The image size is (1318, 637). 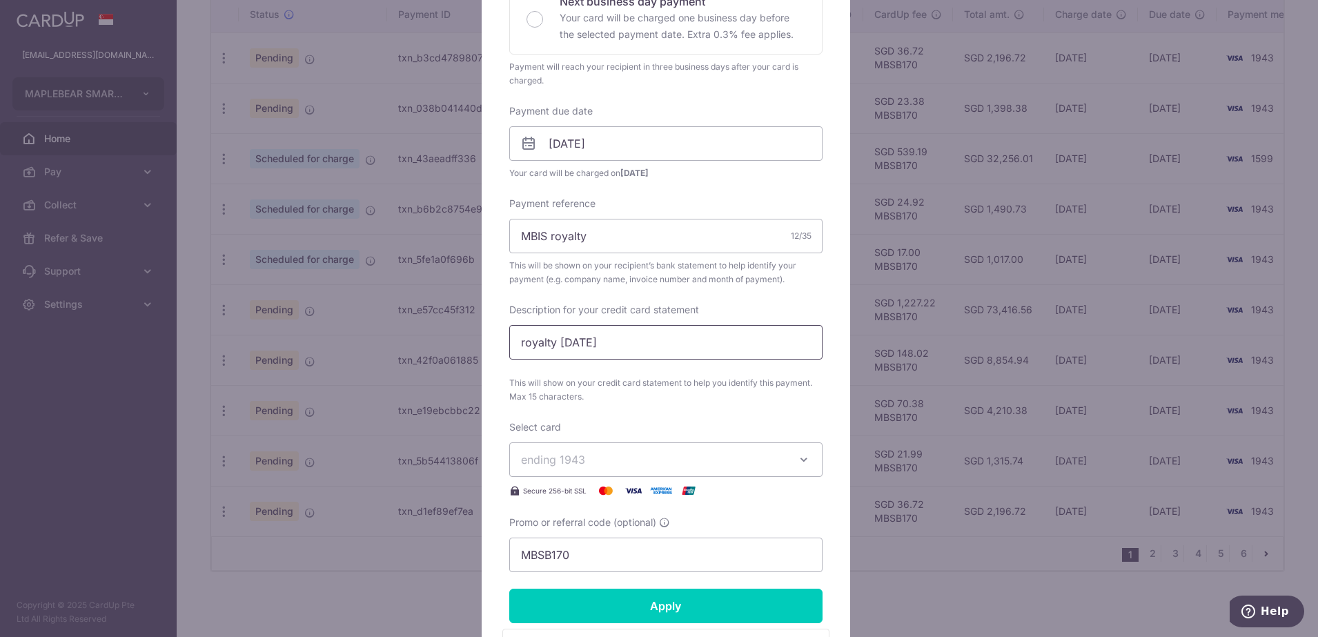 What do you see at coordinates (666, 74) in the screenshot?
I see `div: Payment will reach your recipient in three business days after your card is charged.` at bounding box center [666, 74].